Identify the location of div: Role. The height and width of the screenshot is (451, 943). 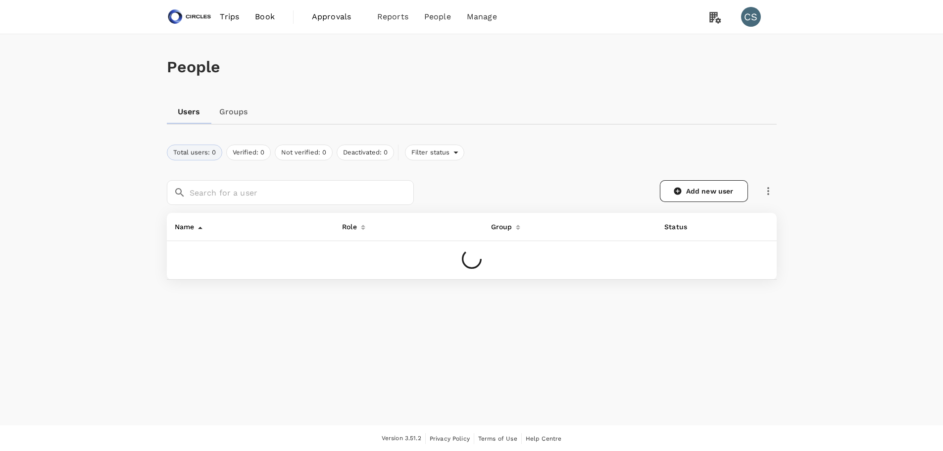
(347, 225).